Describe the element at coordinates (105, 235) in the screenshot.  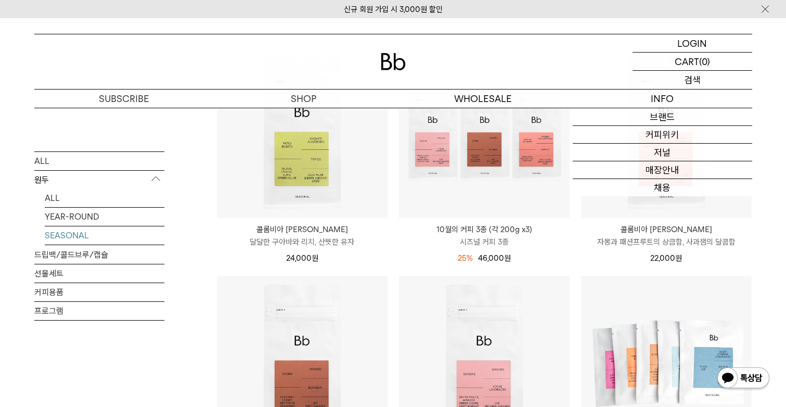
I see `a: SEASONAL` at that location.